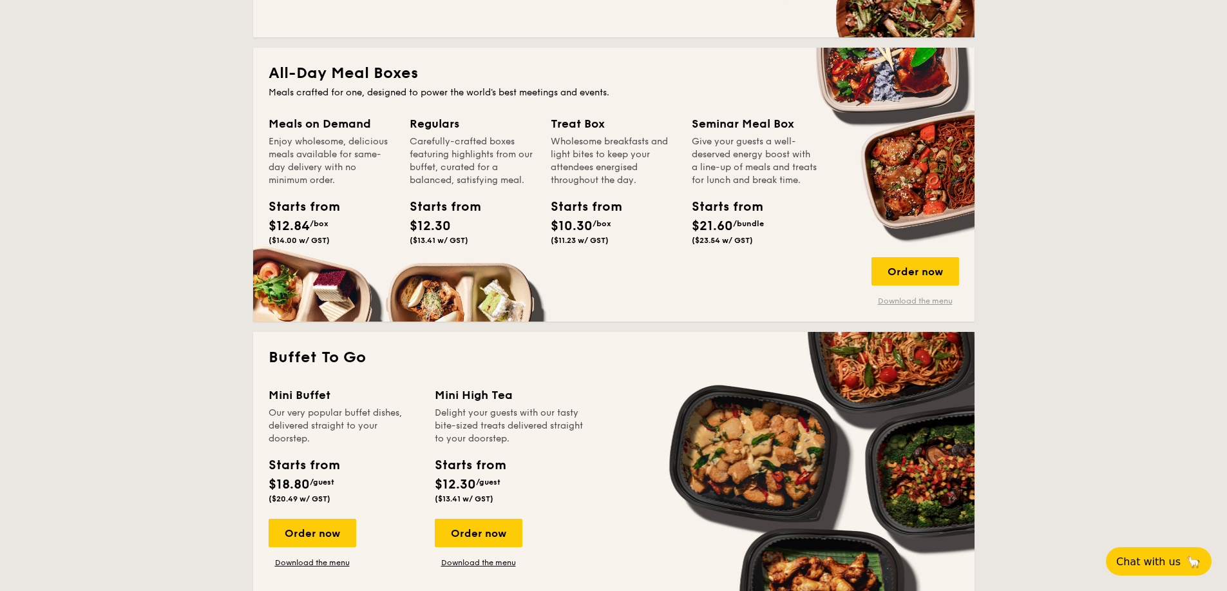 The height and width of the screenshot is (591, 1227). I want to click on div: Delight your guests with our tasty bite-sized treats delivered straight to your doorstep., so click(510, 426).